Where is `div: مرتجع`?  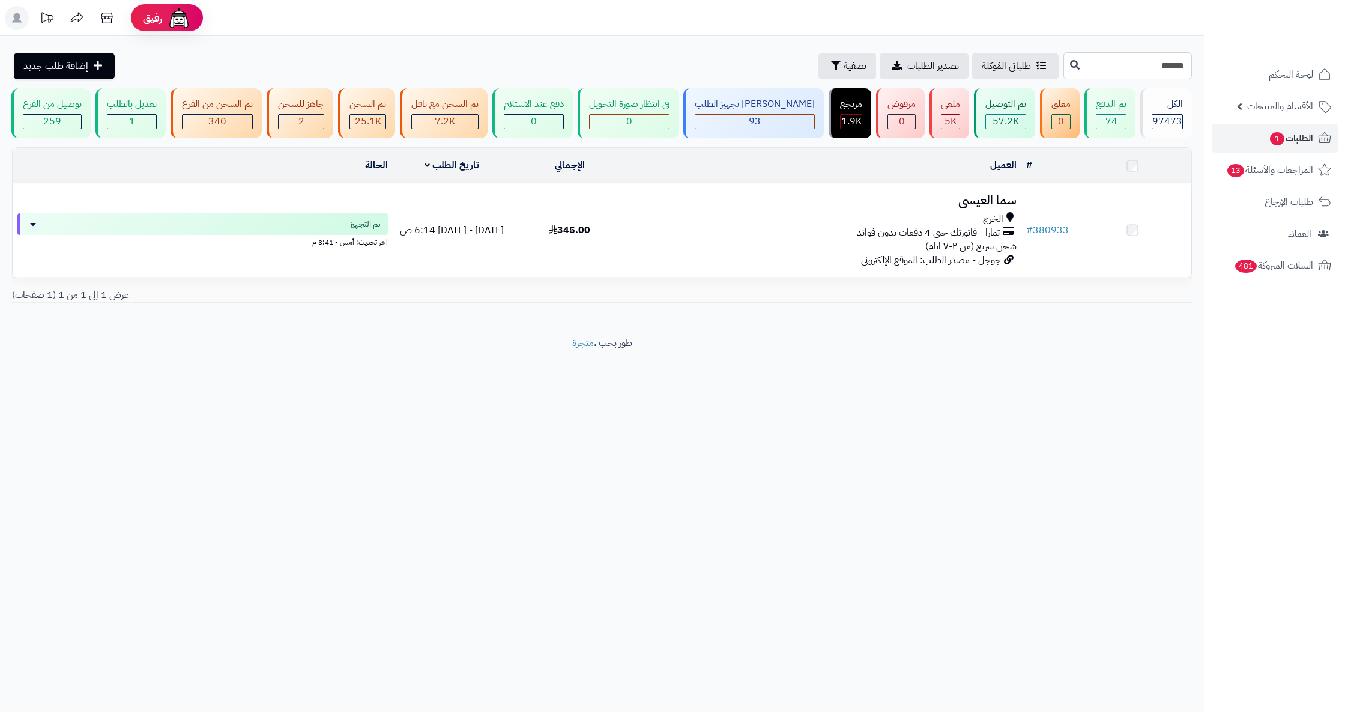 div: مرتجع is located at coordinates (851, 104).